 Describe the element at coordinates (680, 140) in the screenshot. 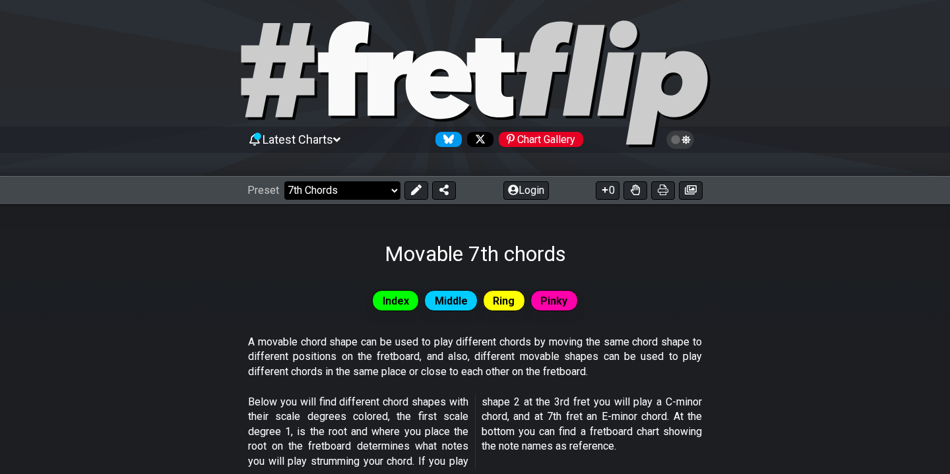

I see `span: Toggle light / dark theme` at that location.